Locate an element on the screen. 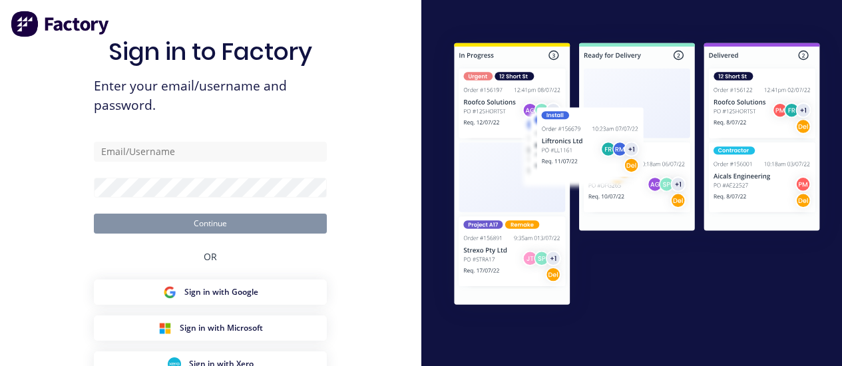  img: Google Sign in is located at coordinates (170, 292).